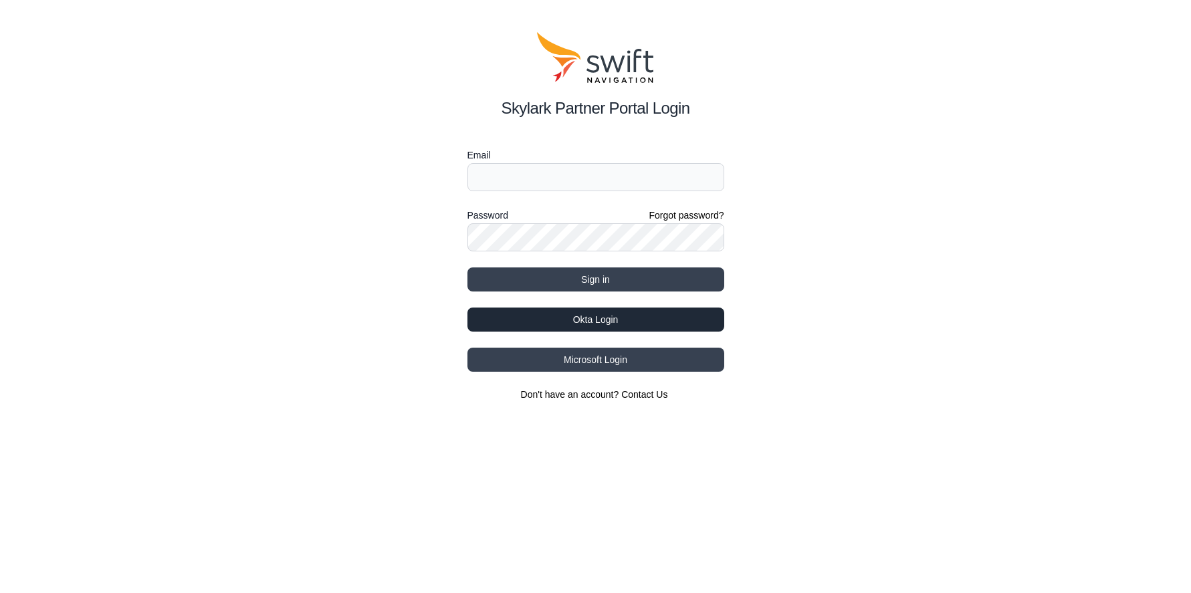 The width and height of the screenshot is (1191, 593). What do you see at coordinates (596, 395) in the screenshot?
I see `section: Don't have an account?` at bounding box center [596, 395].